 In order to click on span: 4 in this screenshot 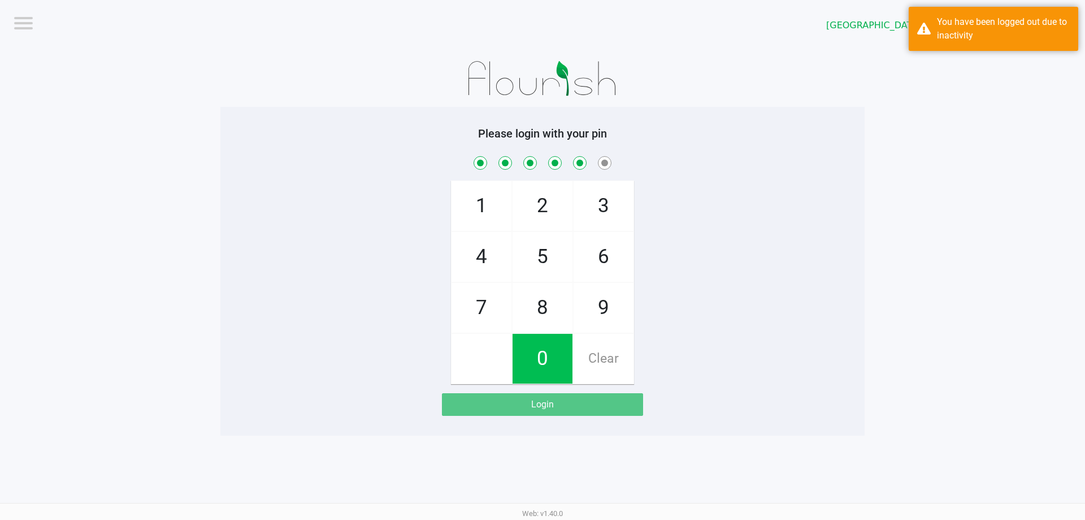, I will do `click(482, 257)`.